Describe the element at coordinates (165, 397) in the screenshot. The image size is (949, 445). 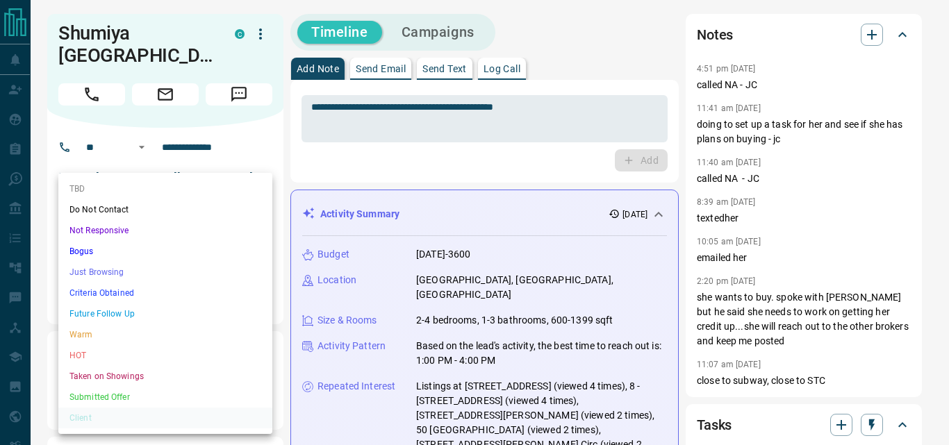
I see `li: Submitted Offer` at that location.